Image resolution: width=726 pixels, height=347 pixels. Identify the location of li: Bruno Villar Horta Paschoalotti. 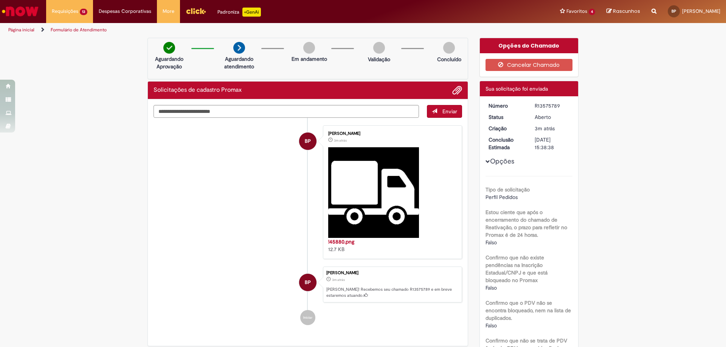
(308, 285).